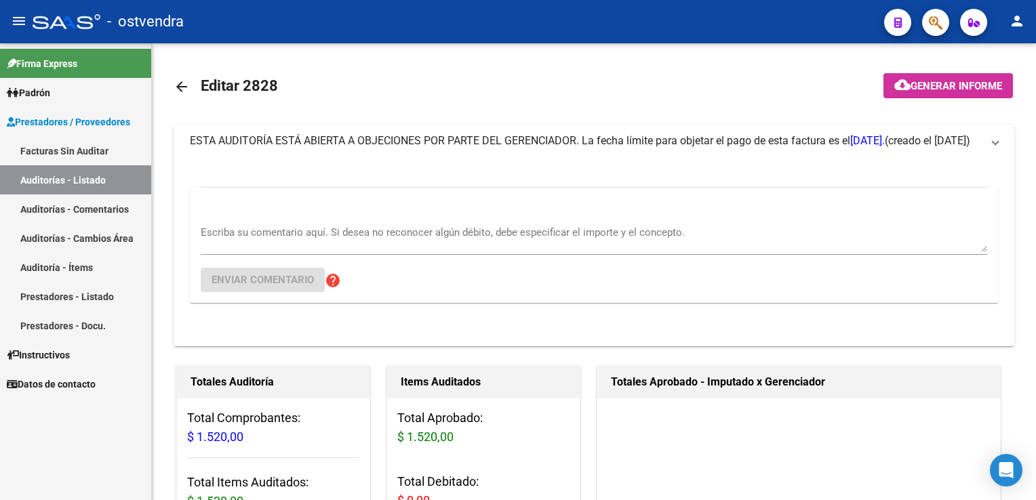 The image size is (1036, 500). I want to click on span: Instructivos, so click(38, 355).